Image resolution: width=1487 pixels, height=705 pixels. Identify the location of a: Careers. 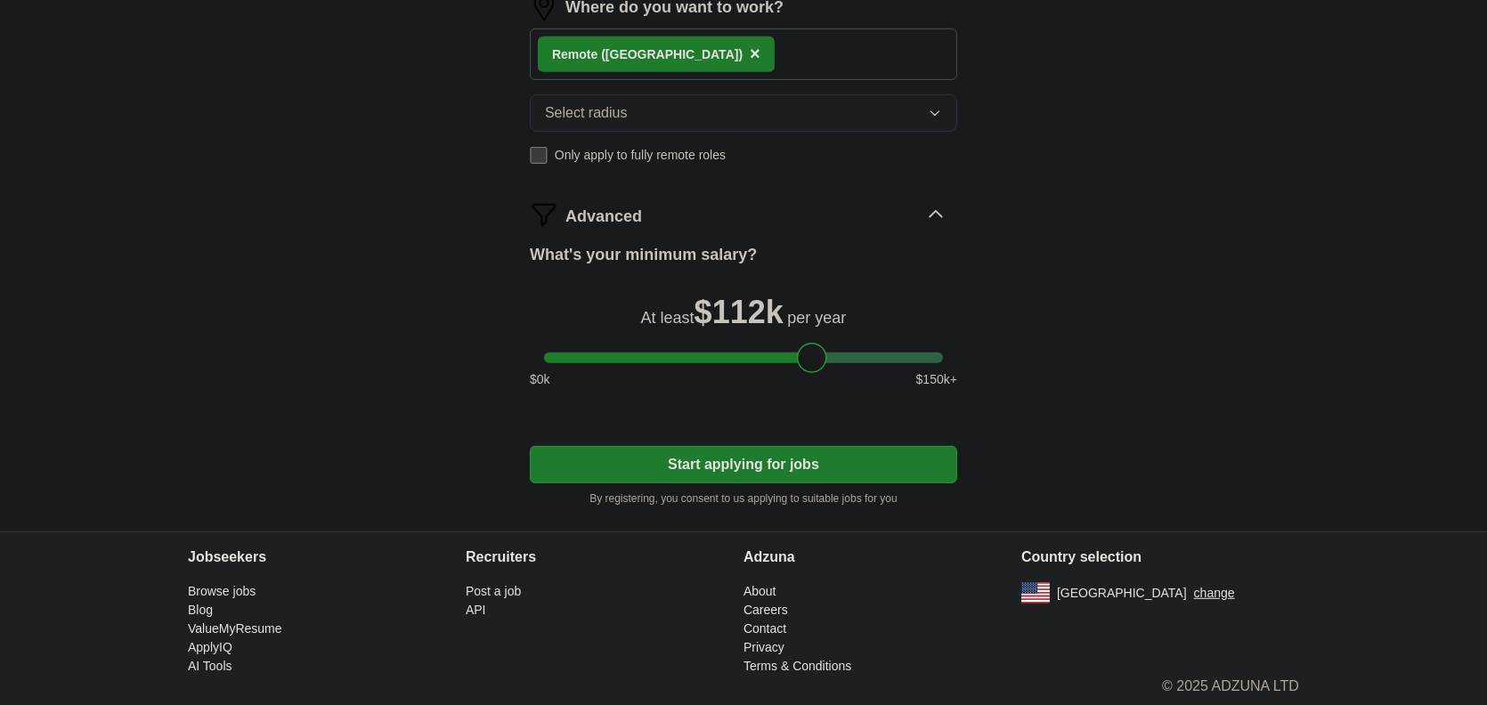
(766, 610).